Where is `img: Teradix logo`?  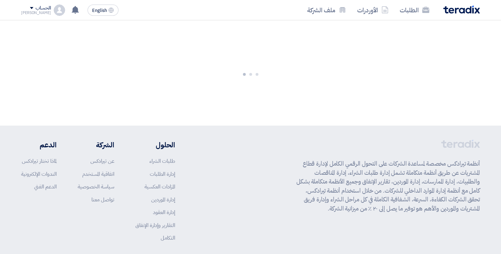
img: Teradix logo is located at coordinates (461, 9).